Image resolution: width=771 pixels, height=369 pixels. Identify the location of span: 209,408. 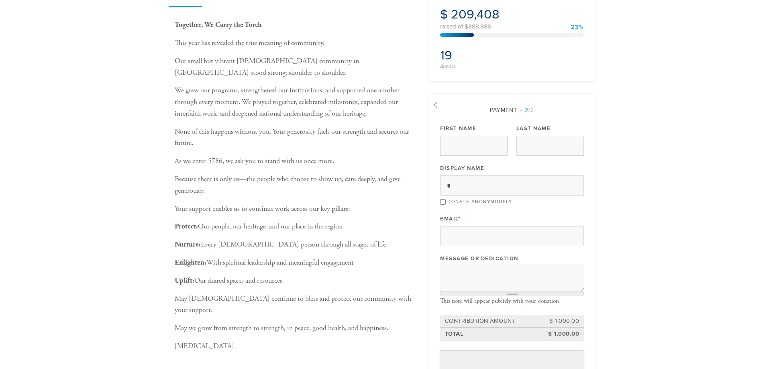
(475, 14).